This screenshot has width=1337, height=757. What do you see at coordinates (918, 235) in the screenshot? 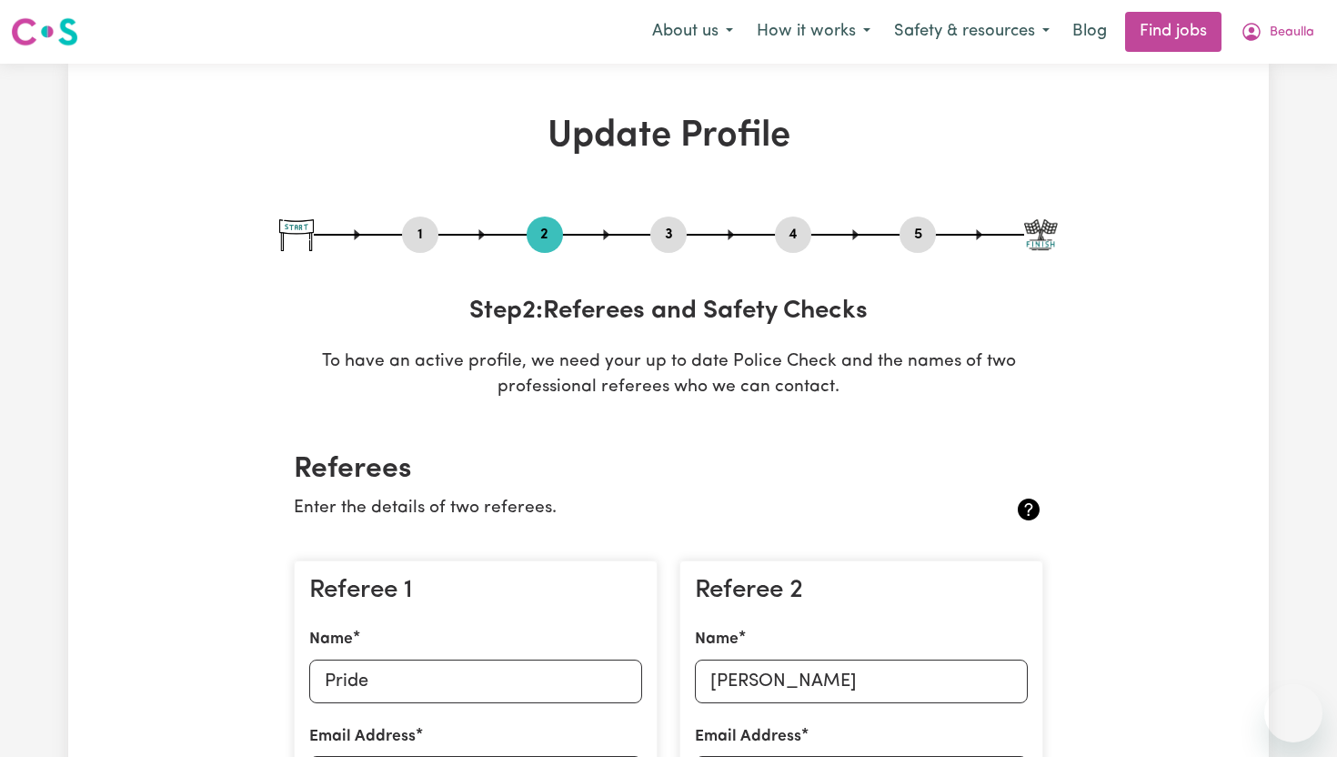
I see `button: Go to step 5` at bounding box center [918, 235].